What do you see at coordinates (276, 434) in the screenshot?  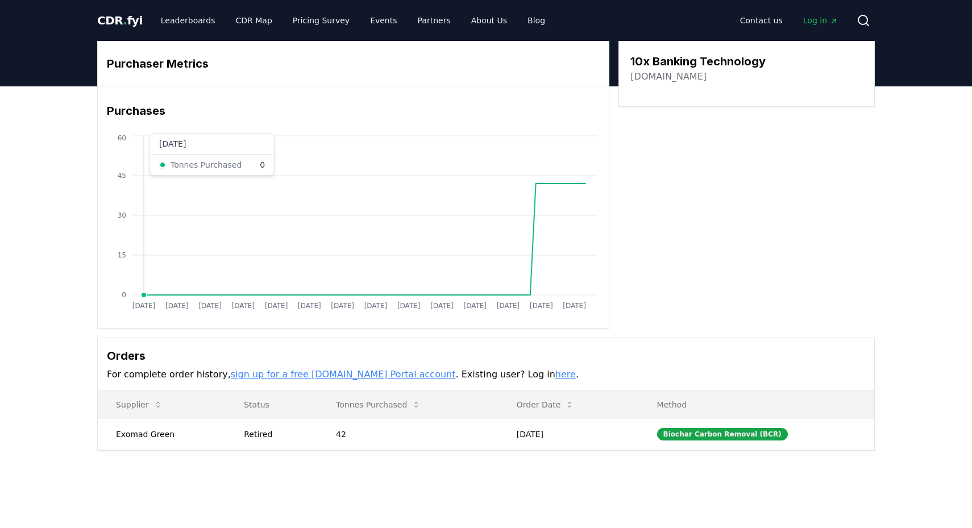 I see `div: Retired` at bounding box center [276, 434].